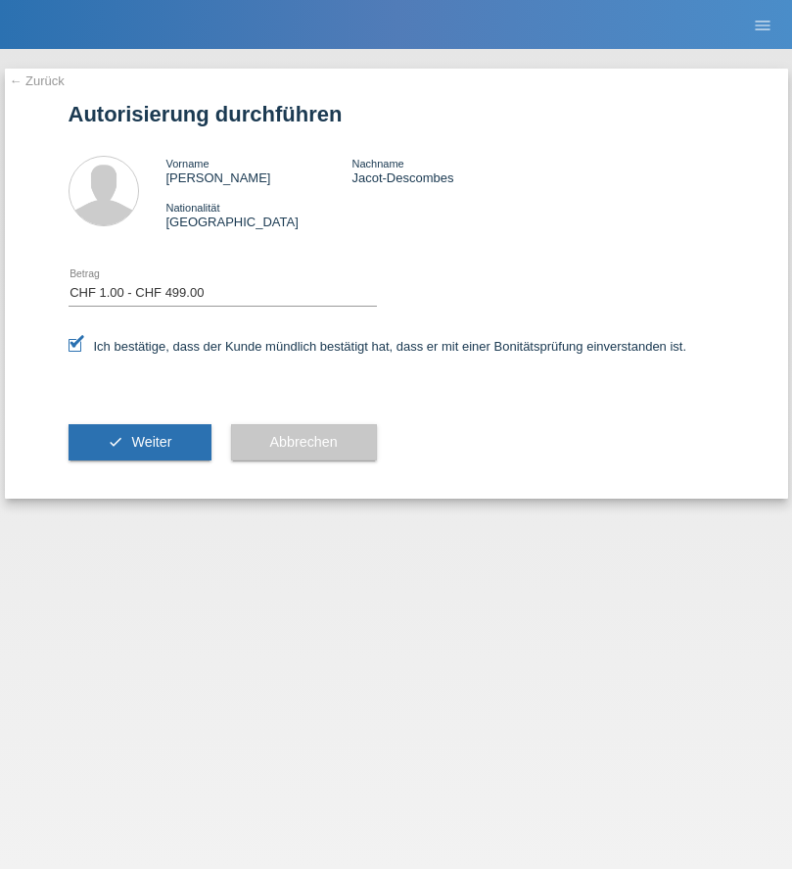  Describe the element at coordinates (763, 24) in the screenshot. I see `a: menu` at that location.